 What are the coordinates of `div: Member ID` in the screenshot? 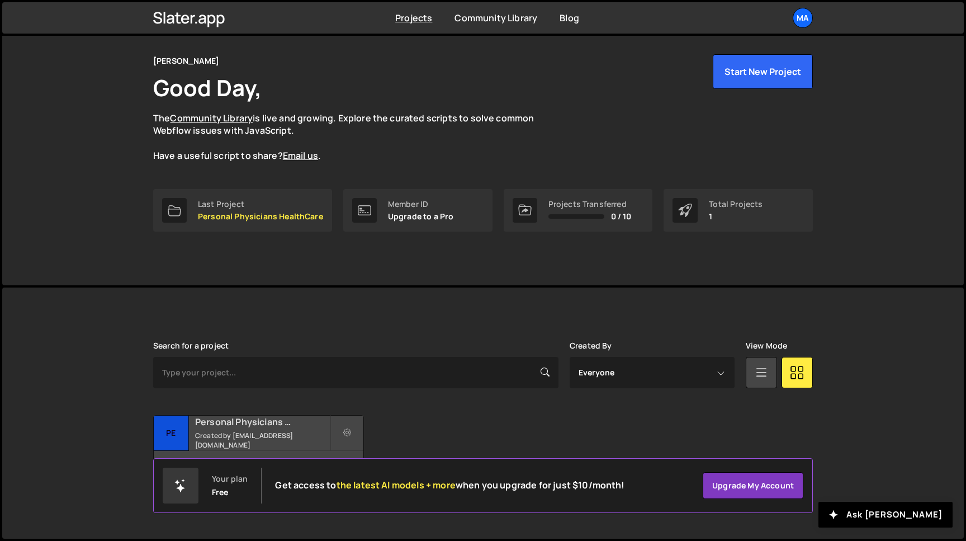 It's located at (421, 204).